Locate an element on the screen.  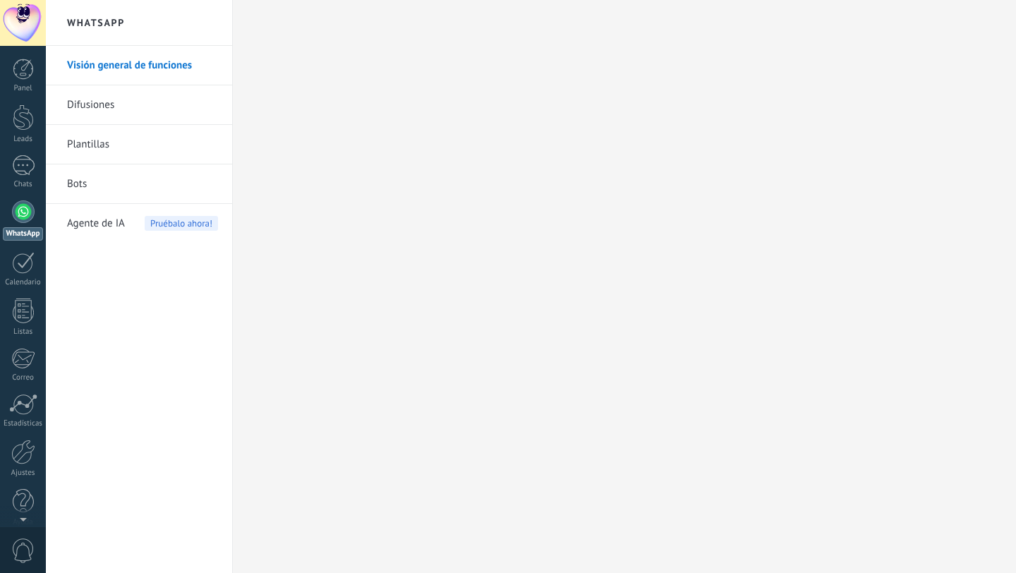
div: Panel is located at coordinates (23, 88).